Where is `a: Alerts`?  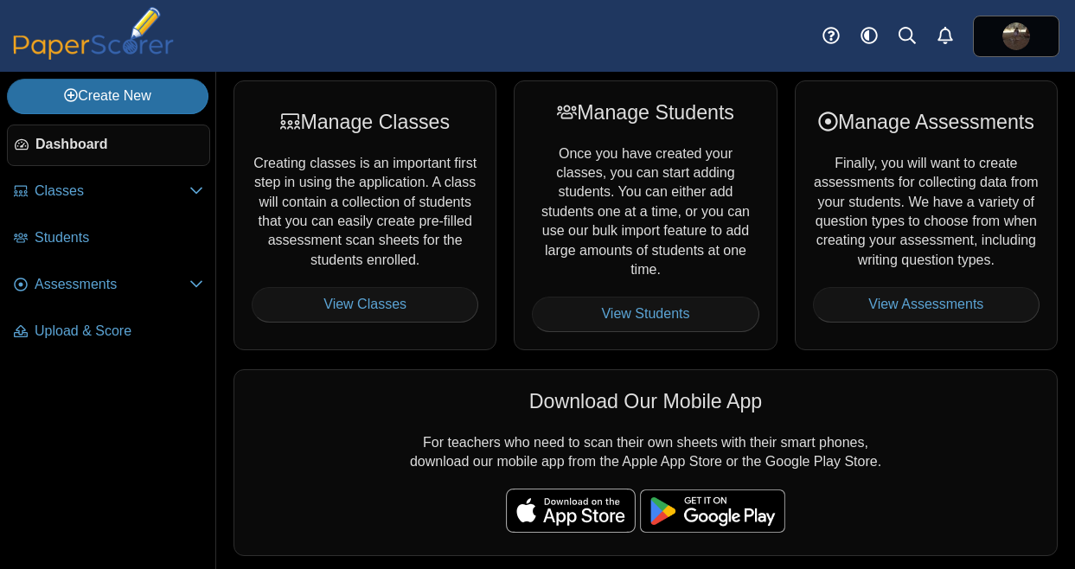
a: Alerts is located at coordinates (945, 36).